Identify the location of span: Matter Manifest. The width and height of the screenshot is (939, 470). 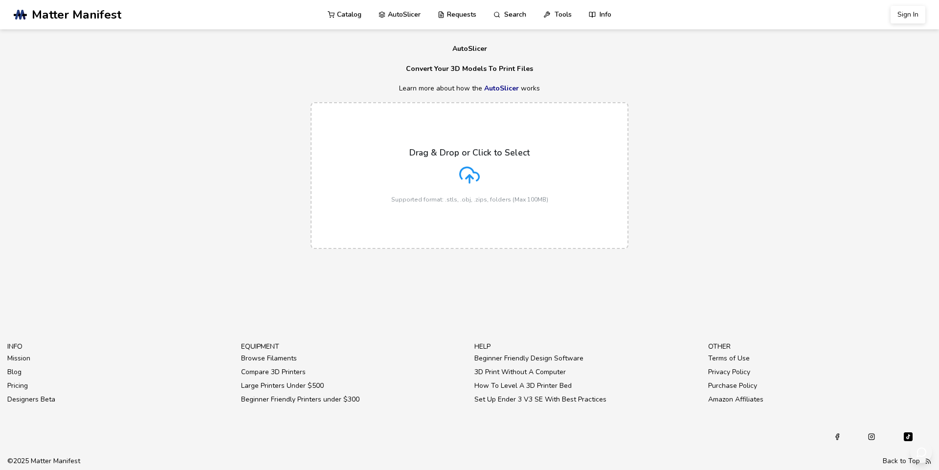
(76, 15).